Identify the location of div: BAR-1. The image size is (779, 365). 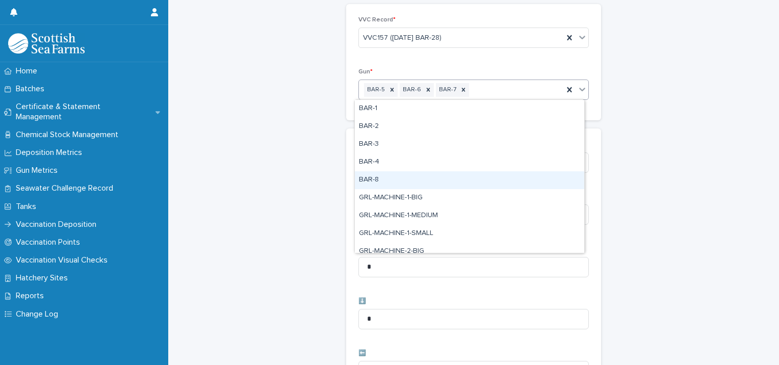
(470, 109).